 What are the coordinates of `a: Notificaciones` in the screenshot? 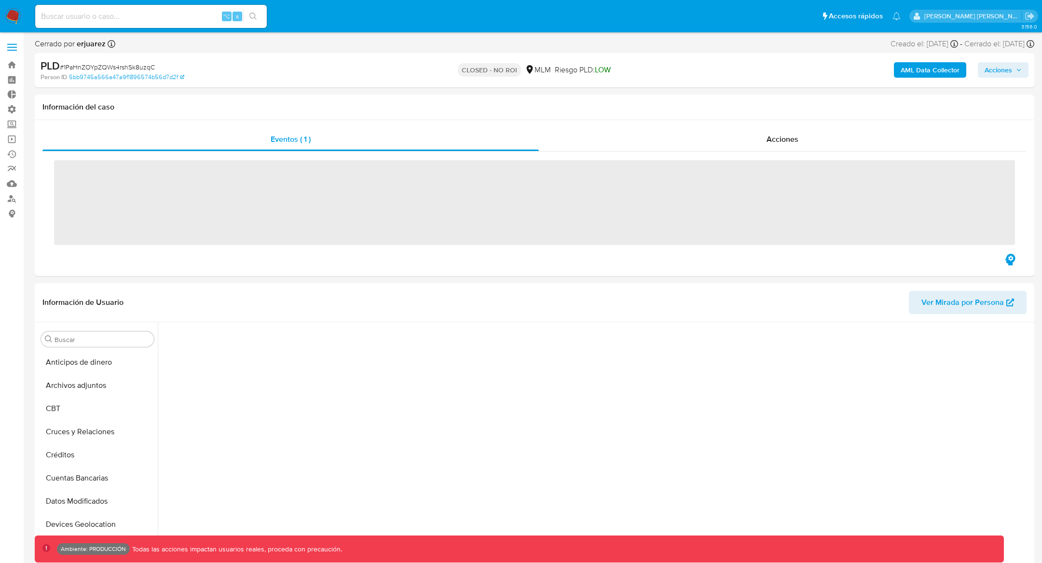 It's located at (896, 16).